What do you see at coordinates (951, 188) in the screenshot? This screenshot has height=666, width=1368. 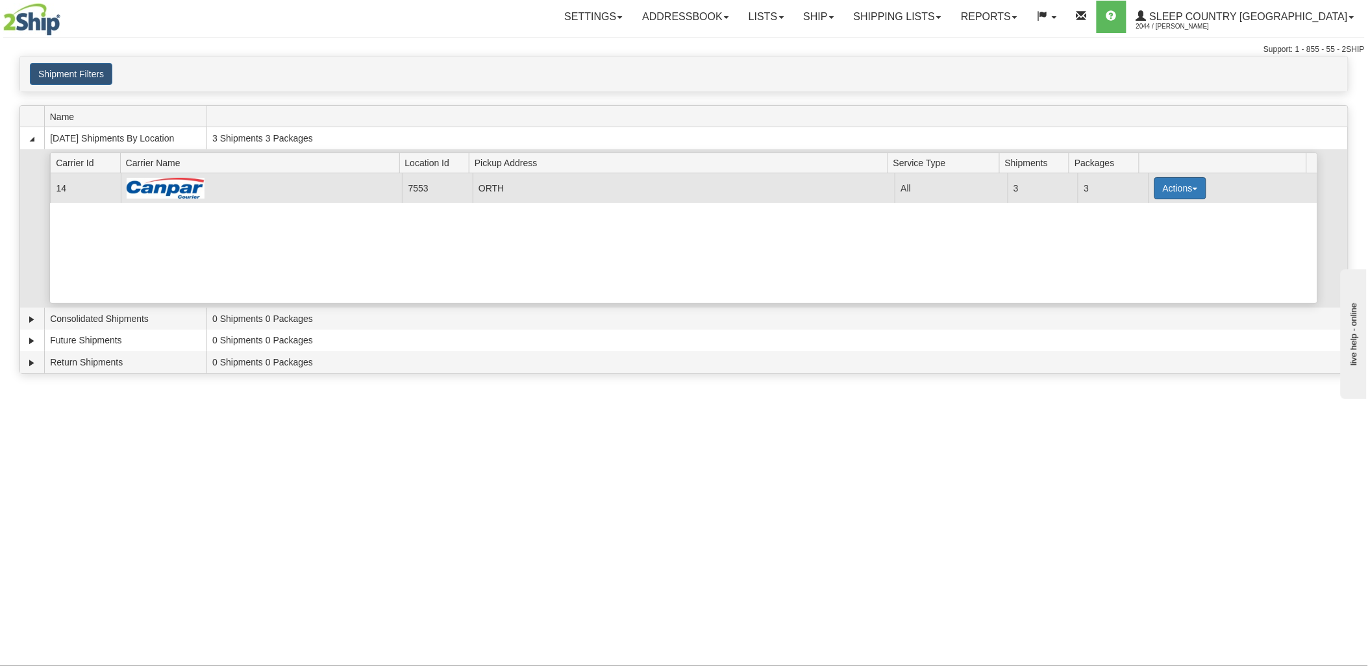 I see `td: All` at bounding box center [951, 188].